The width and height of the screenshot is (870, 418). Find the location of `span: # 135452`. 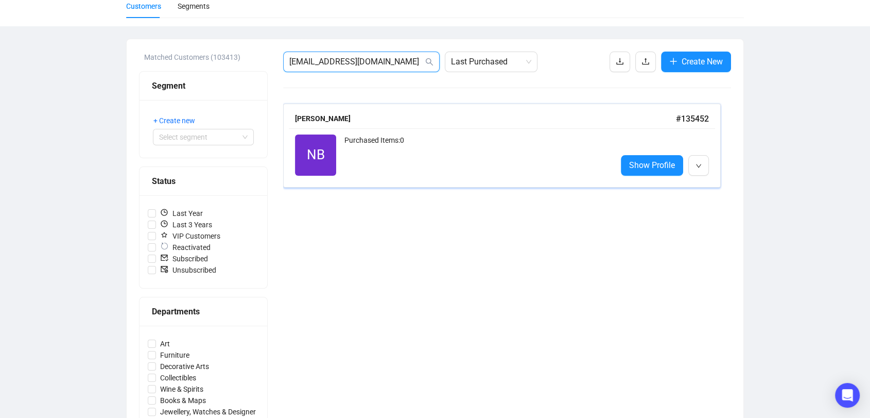

span: # 135452 is located at coordinates (693, 118).